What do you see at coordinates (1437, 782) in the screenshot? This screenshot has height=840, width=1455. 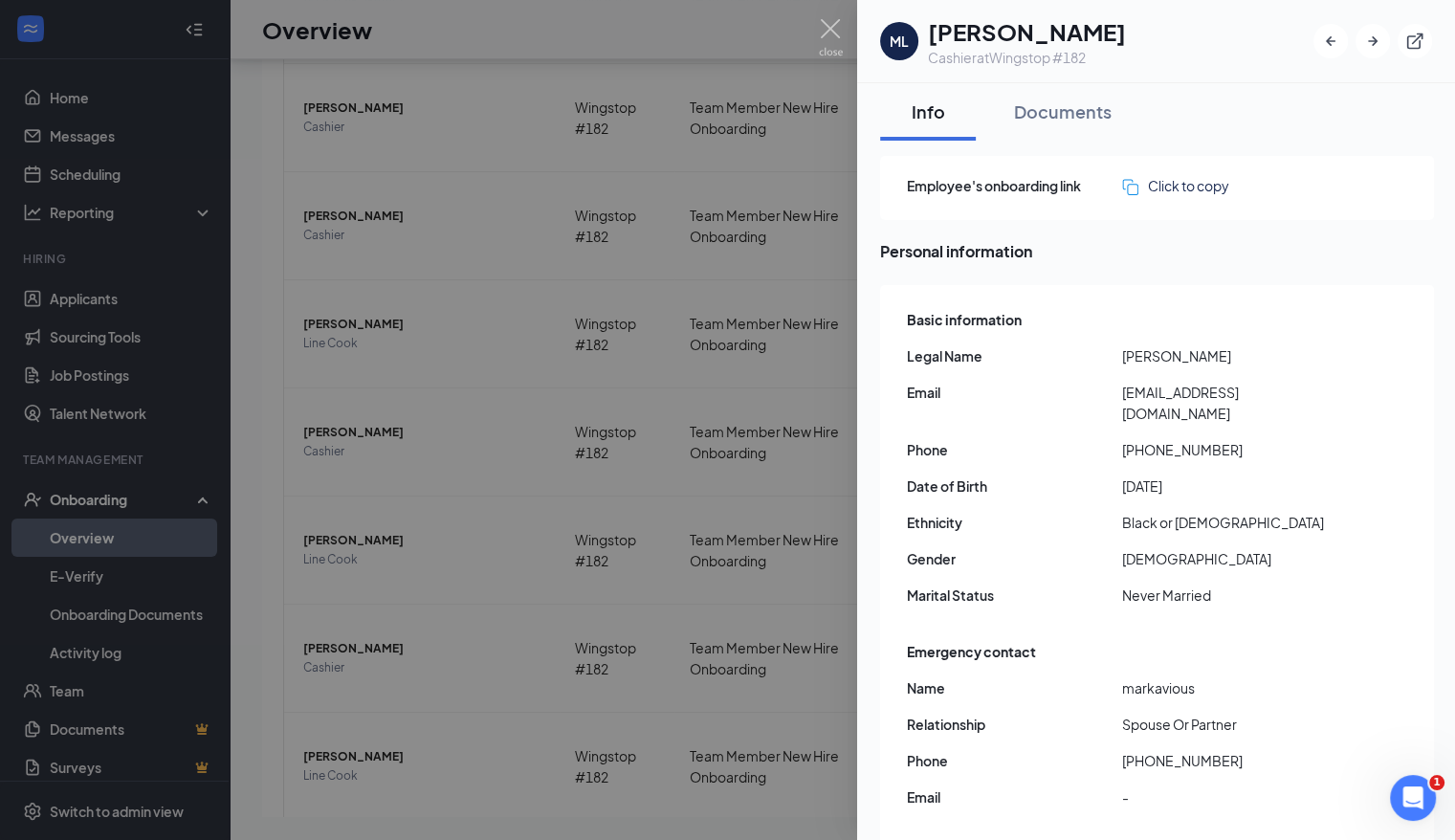 I see `span: 1` at bounding box center [1437, 782].